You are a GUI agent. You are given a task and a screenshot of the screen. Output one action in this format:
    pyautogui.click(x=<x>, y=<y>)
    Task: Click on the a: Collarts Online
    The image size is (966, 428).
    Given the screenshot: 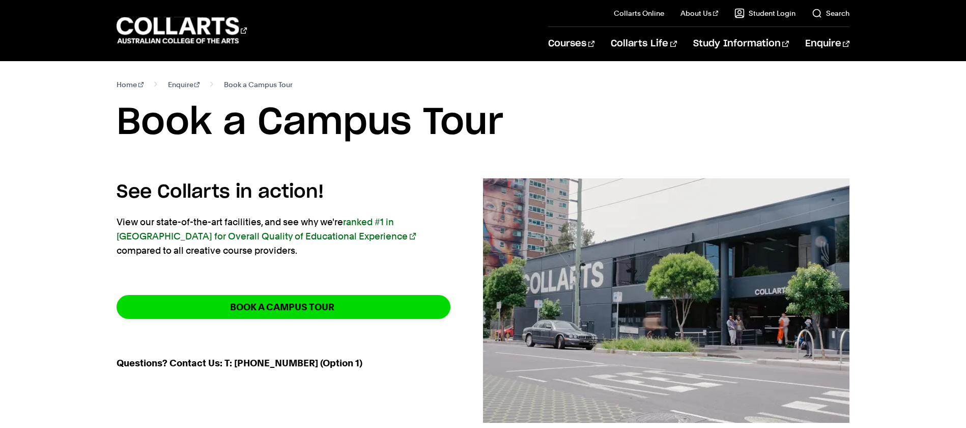 What is the action you would take?
    pyautogui.click(x=639, y=13)
    